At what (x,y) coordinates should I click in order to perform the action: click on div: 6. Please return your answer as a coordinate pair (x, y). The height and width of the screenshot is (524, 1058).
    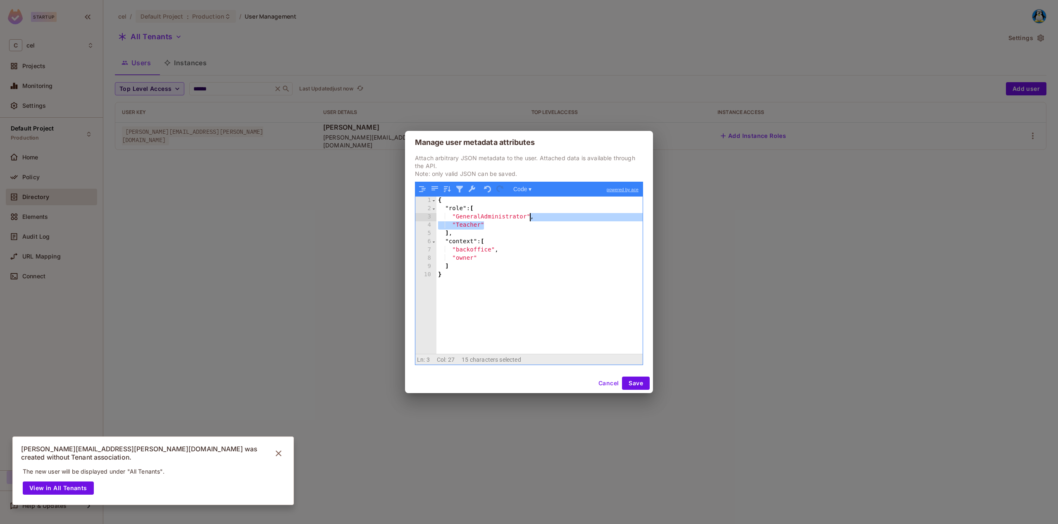
    Looking at the image, I should click on (426, 242).